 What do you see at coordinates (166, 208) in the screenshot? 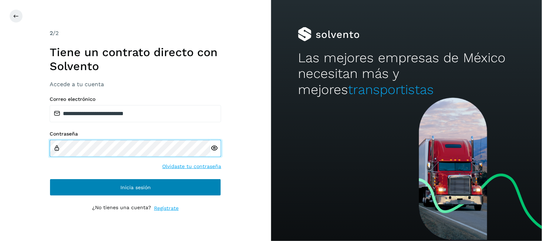
I see `a: Regístrate` at bounding box center [166, 208].